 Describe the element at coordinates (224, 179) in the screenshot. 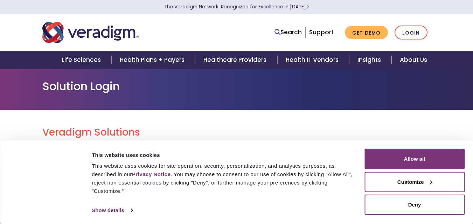

I see `div: This website uses cookies for site operation, security, personalization, and analytics purposes, ...` at that location.